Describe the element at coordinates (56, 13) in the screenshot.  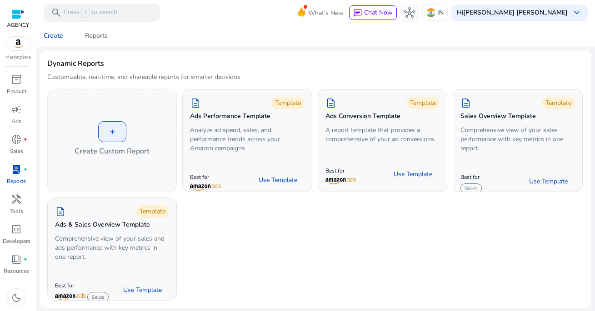
I see `span: search` at that location.